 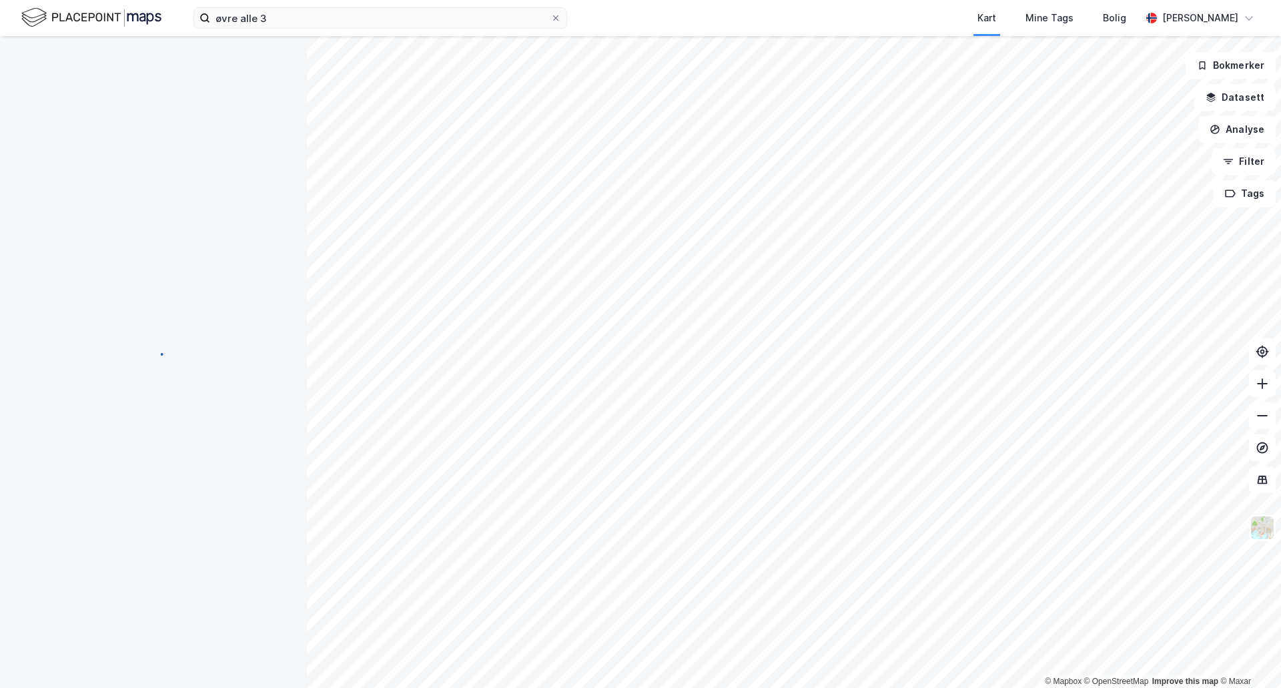 What do you see at coordinates (1244, 161) in the screenshot?
I see `button: Filter` at bounding box center [1244, 161].